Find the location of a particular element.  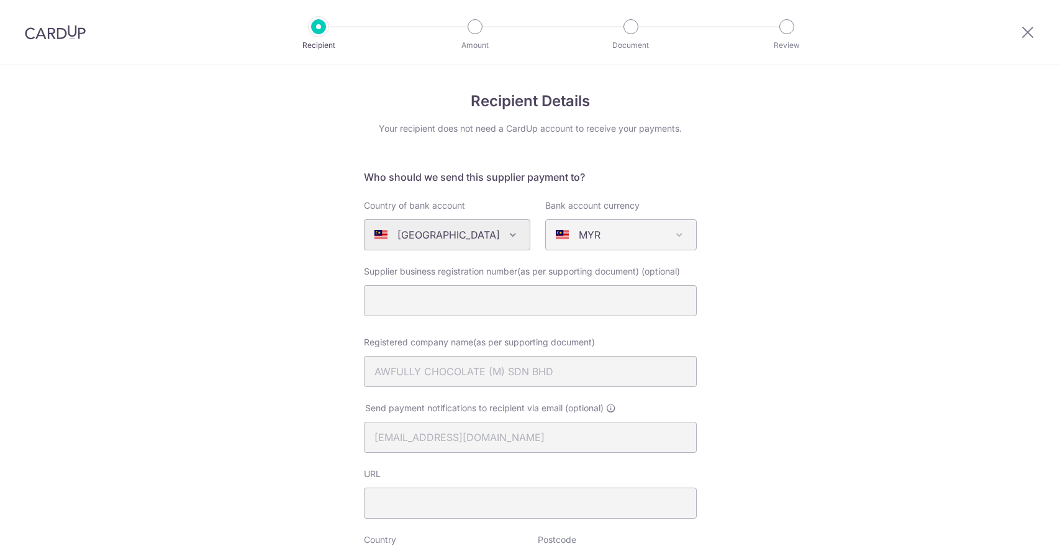

label: URL is located at coordinates (372, 474).